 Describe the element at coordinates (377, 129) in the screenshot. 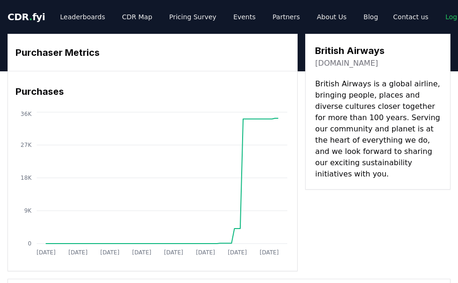

I see `p: British Airways is a global airline, bringing people, places and diverse cultures closer together...` at that location.